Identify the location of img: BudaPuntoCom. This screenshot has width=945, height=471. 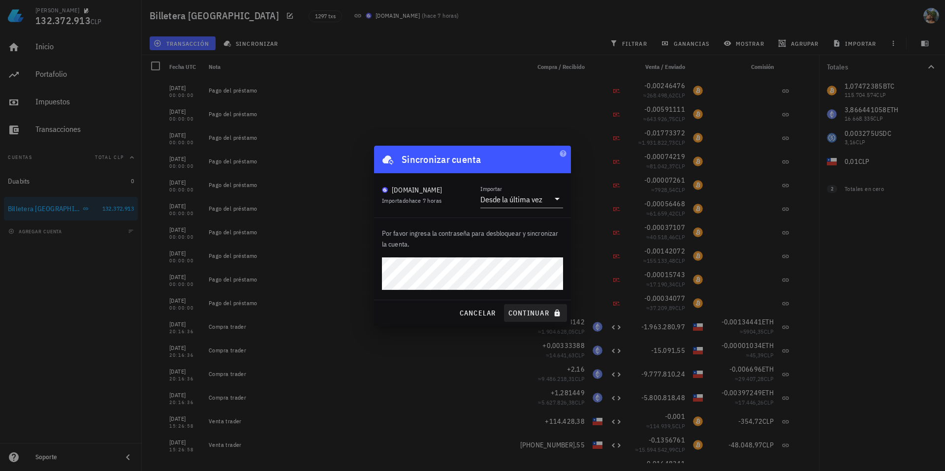
(385, 190).